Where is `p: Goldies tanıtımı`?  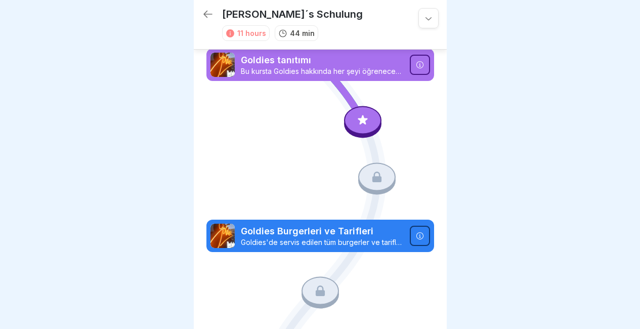 p: Goldies tanıtımı is located at coordinates (322, 60).